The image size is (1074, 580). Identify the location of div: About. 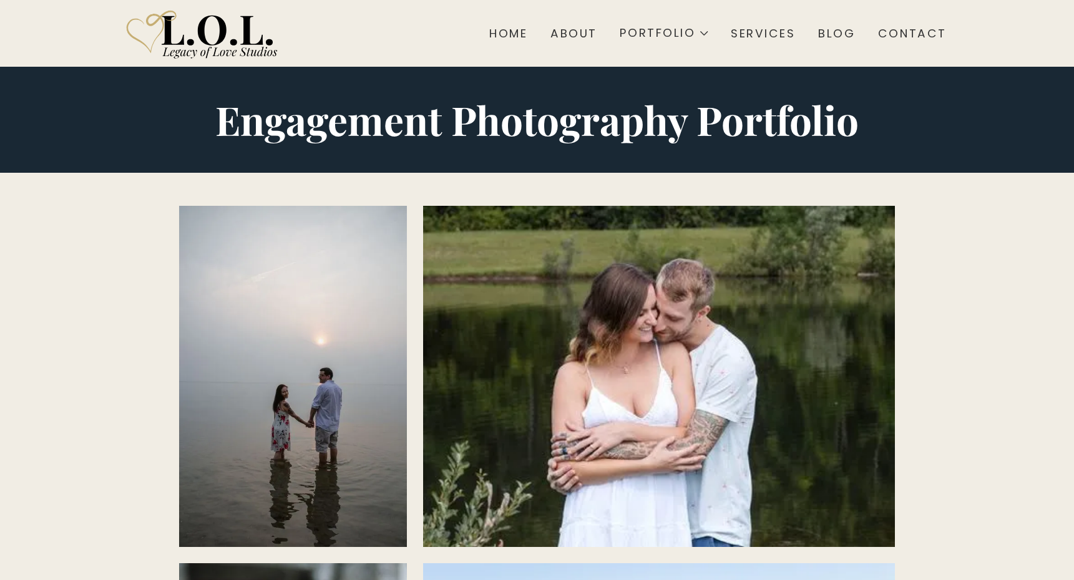
(573, 33).